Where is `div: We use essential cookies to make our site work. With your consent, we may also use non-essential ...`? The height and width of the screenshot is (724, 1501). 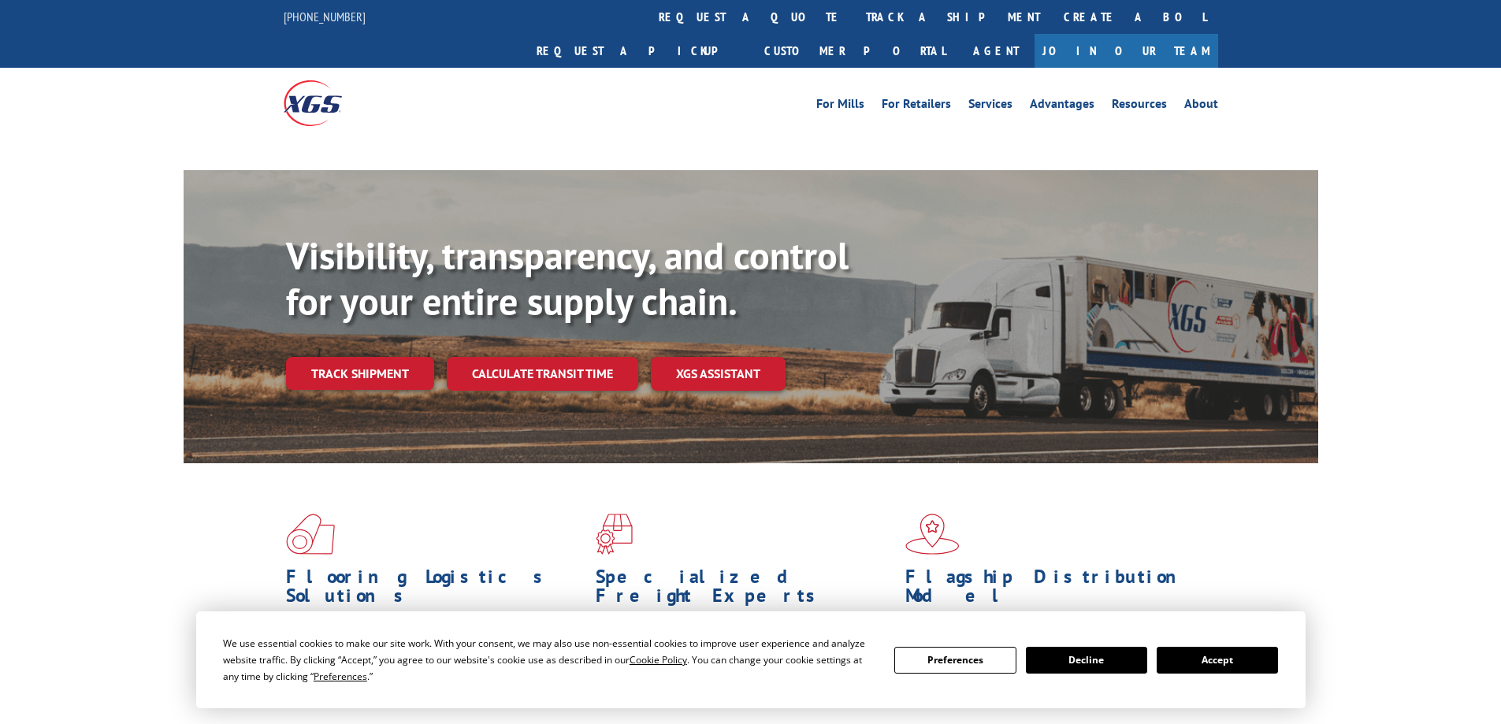
div: We use essential cookies to make our site work. With your consent, we may also use non-essential ... is located at coordinates (549, 660).